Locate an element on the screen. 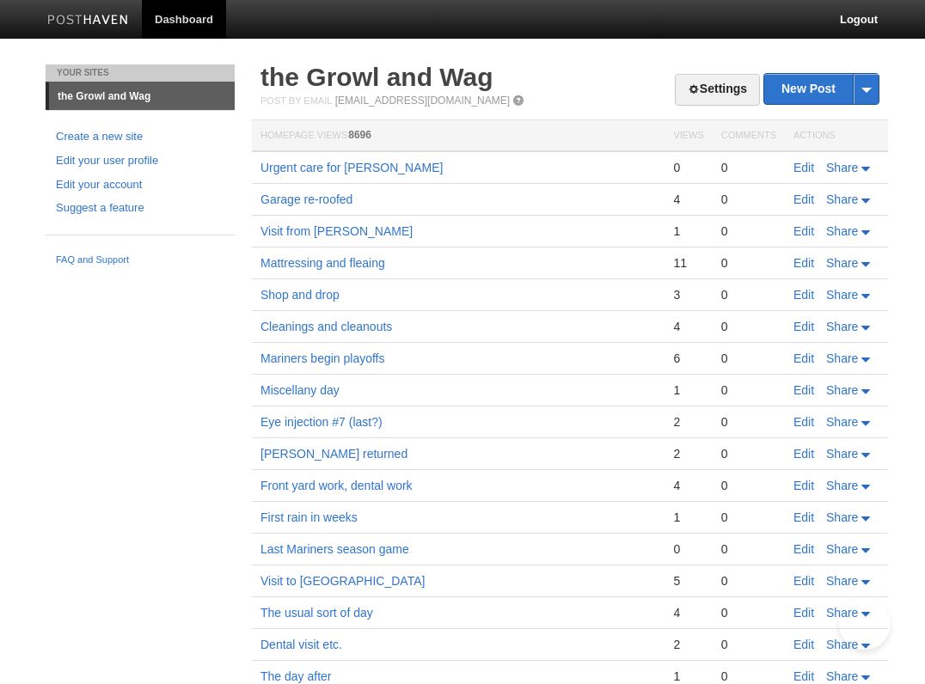 The height and width of the screenshot is (684, 925). a: Mattressing and fleaing is located at coordinates (322, 263).